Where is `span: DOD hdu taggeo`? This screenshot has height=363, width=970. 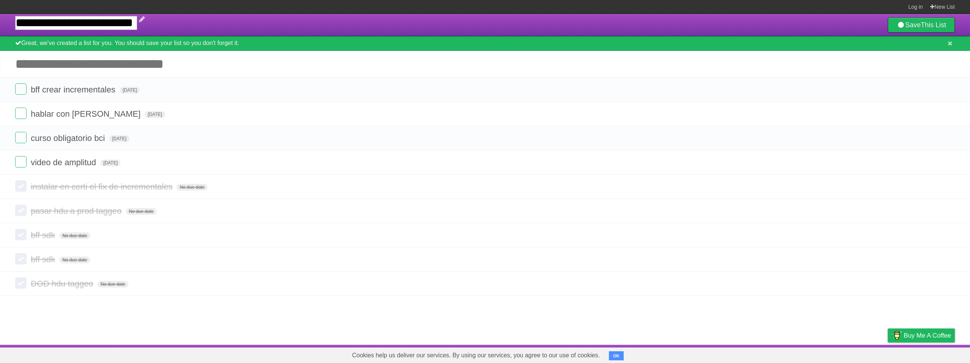 span: DOD hdu taggeo is located at coordinates (63, 283).